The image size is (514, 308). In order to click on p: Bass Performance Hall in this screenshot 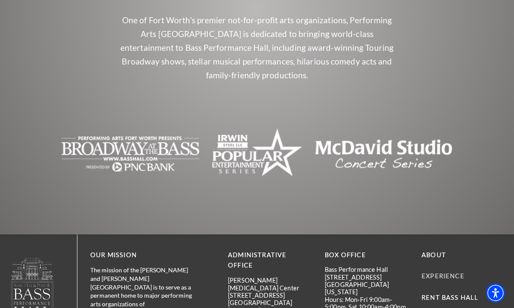, I will do `click(367, 269)`.